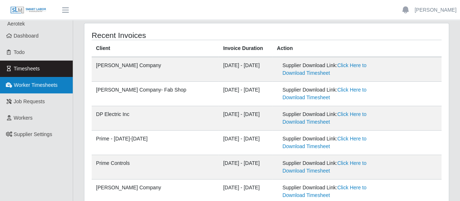  Describe the element at coordinates (26, 36) in the screenshot. I see `span: Dashboard` at that location.